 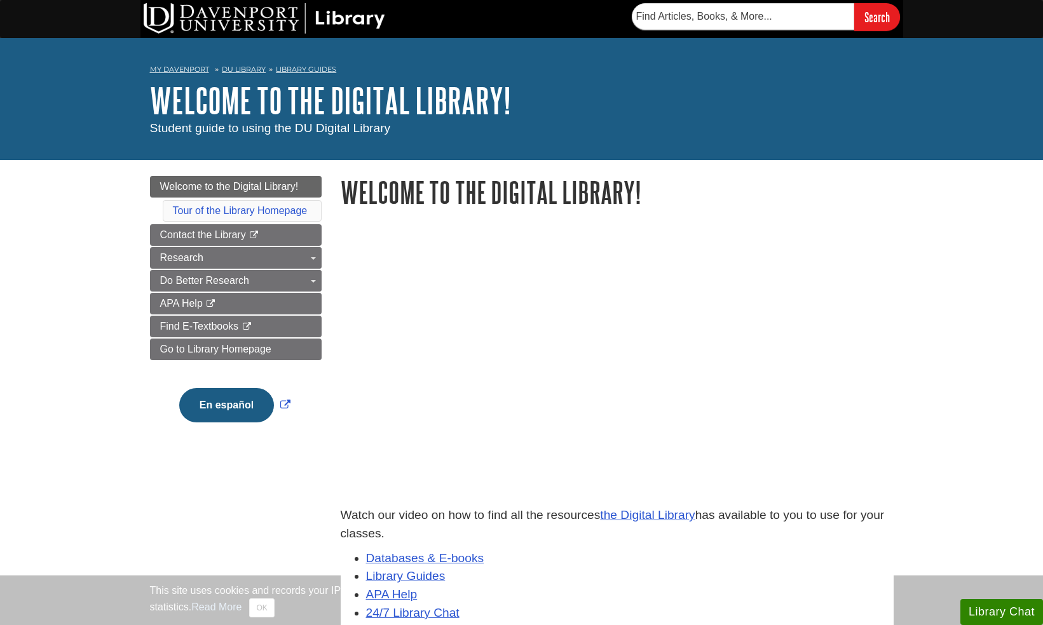 What do you see at coordinates (425, 558) in the screenshot?
I see `a: Databases & E-books` at bounding box center [425, 558].